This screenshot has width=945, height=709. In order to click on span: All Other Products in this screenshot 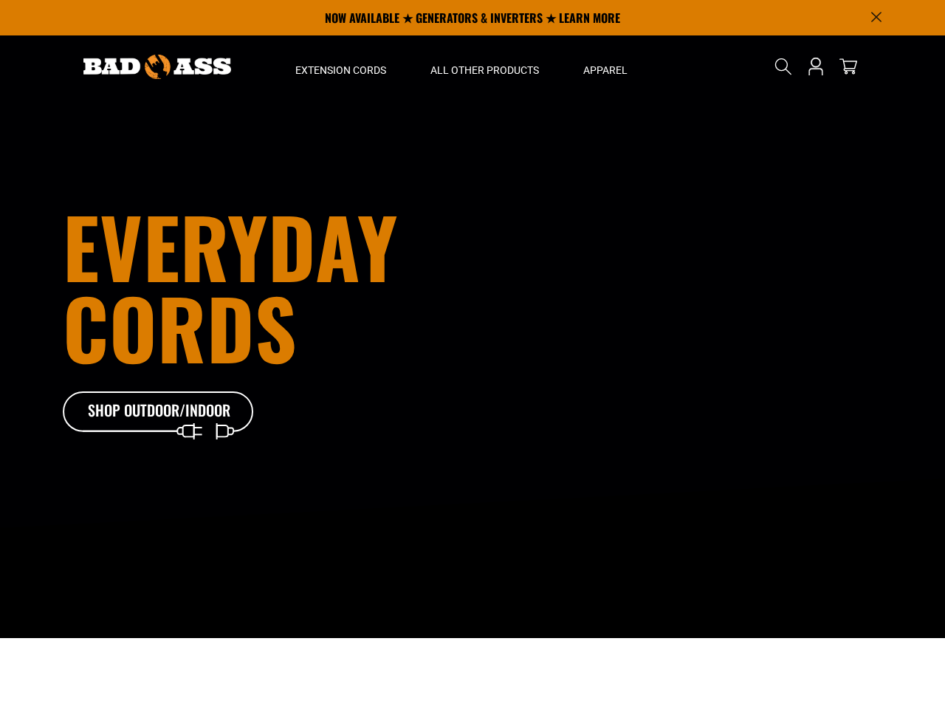, I will do `click(484, 70)`.